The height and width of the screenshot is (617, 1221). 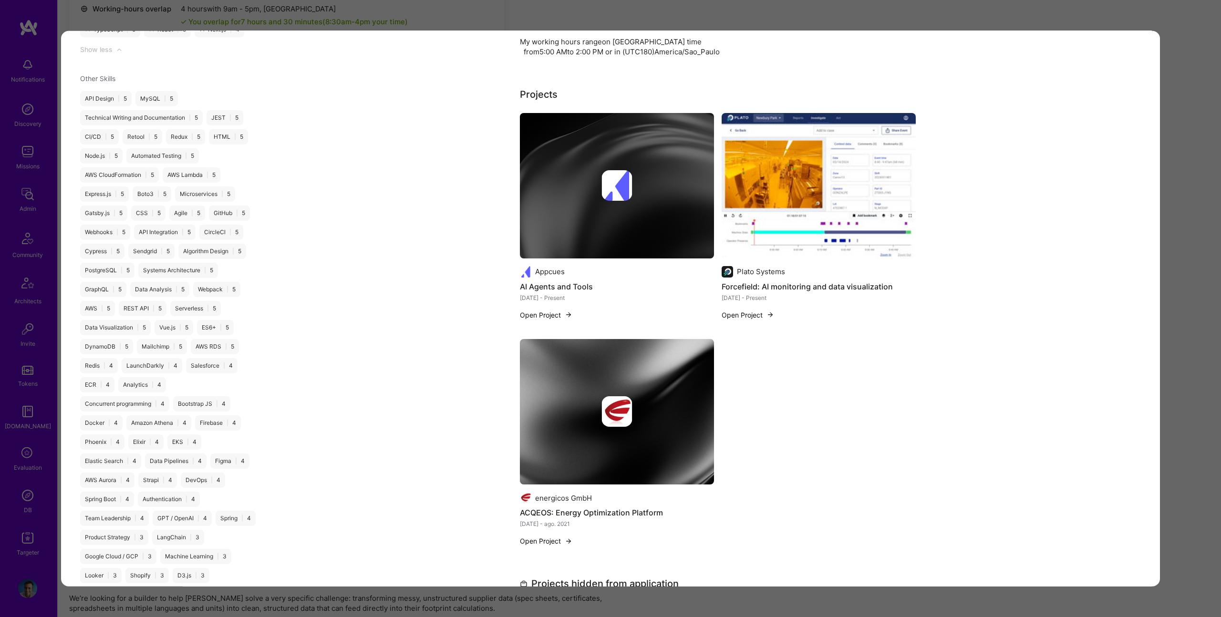 I want to click on div: Retool 5, so click(x=142, y=137).